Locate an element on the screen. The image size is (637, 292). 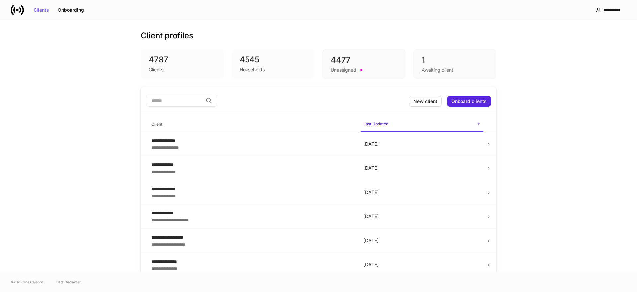
div: 4545 is located at coordinates (273, 60).